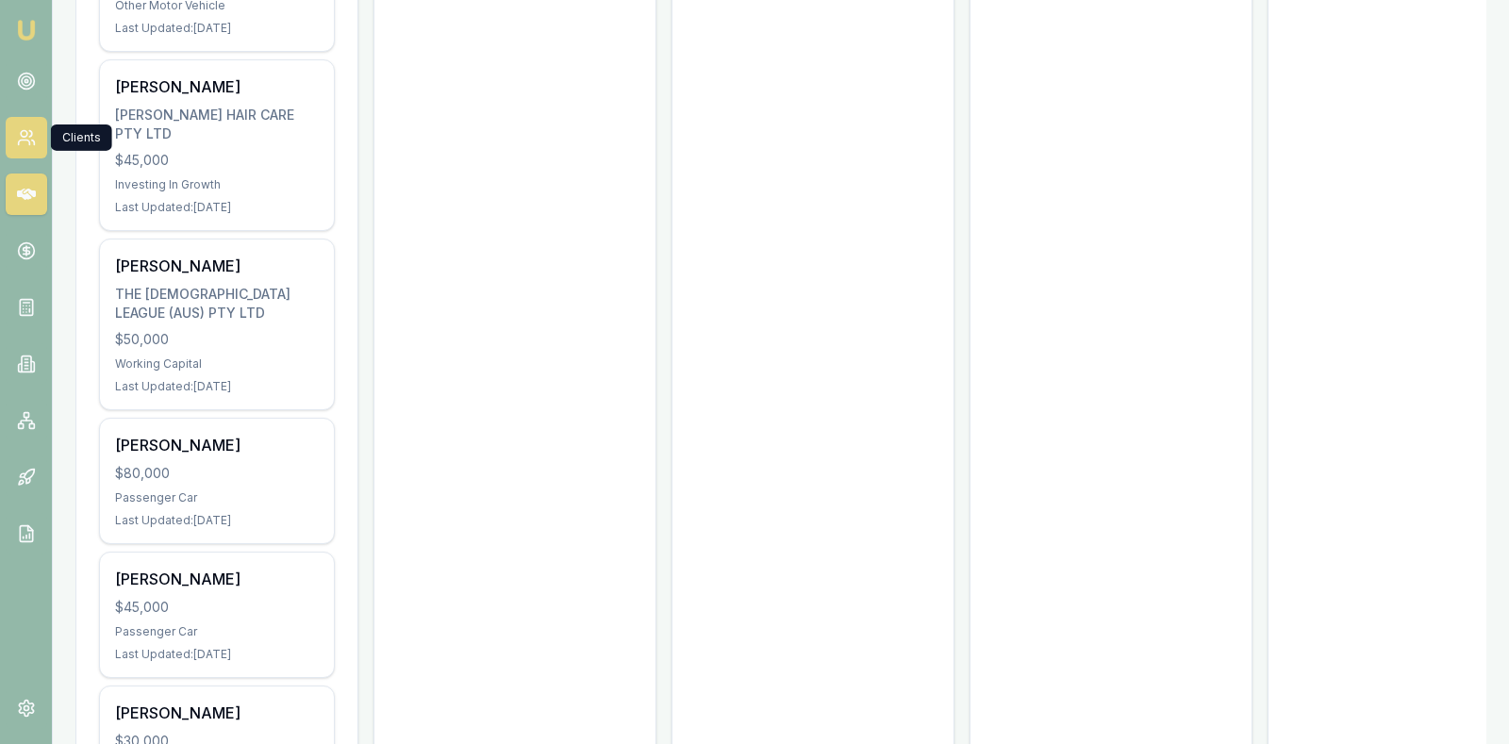 This screenshot has width=1509, height=744. Describe the element at coordinates (217, 340) in the screenshot. I see `div: $50,000` at that location.